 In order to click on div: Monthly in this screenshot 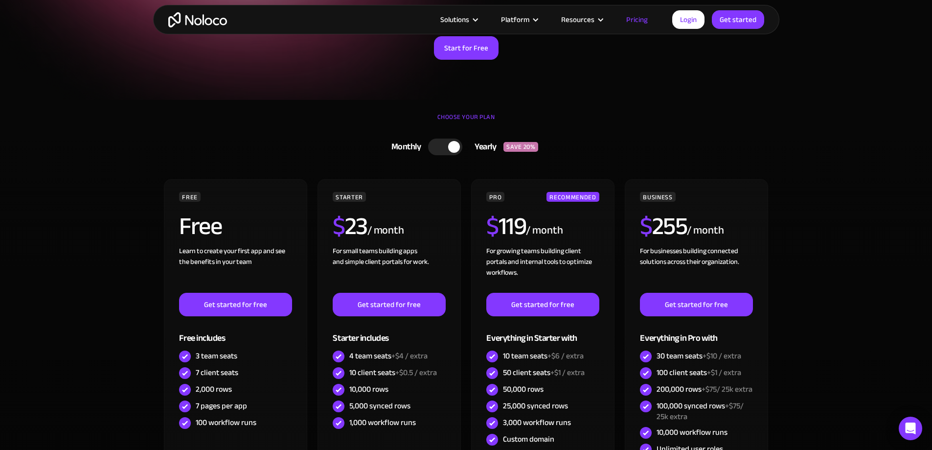, I will do `click(404, 147)`.